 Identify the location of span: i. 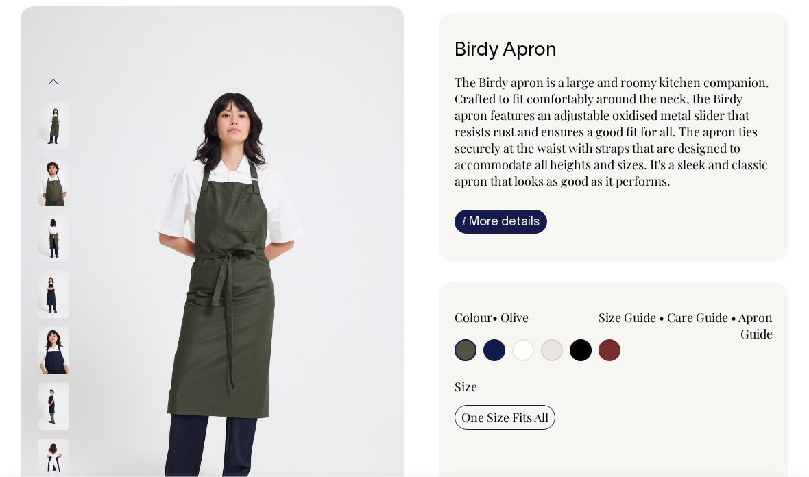
(463, 221).